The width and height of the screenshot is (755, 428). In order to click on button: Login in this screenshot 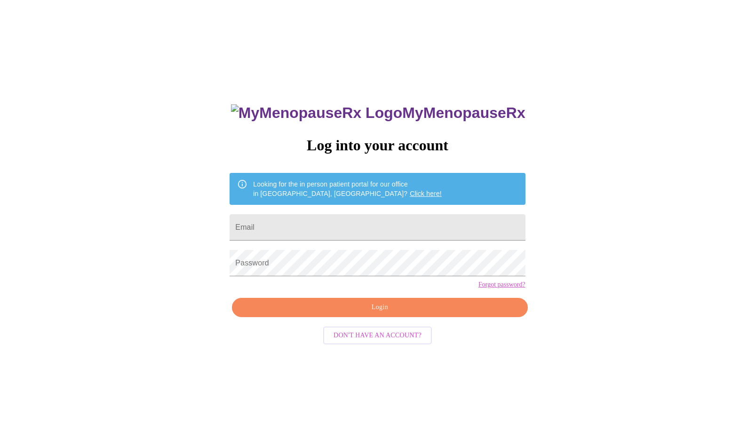, I will do `click(379, 307)`.